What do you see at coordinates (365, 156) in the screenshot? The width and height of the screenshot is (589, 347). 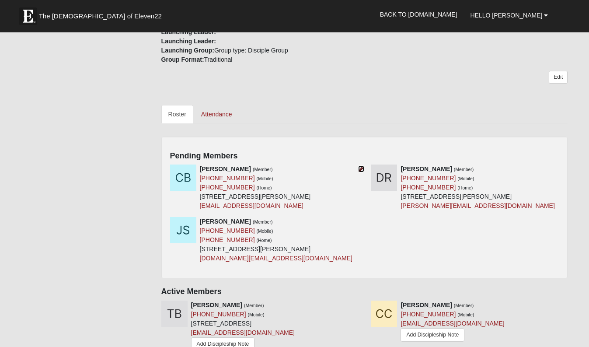 I see `h4: Pending Members` at bounding box center [365, 156].